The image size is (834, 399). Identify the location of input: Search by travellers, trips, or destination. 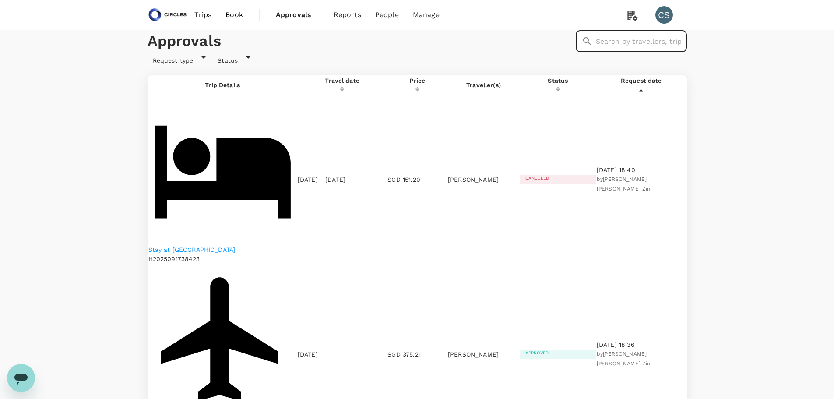
(641, 41).